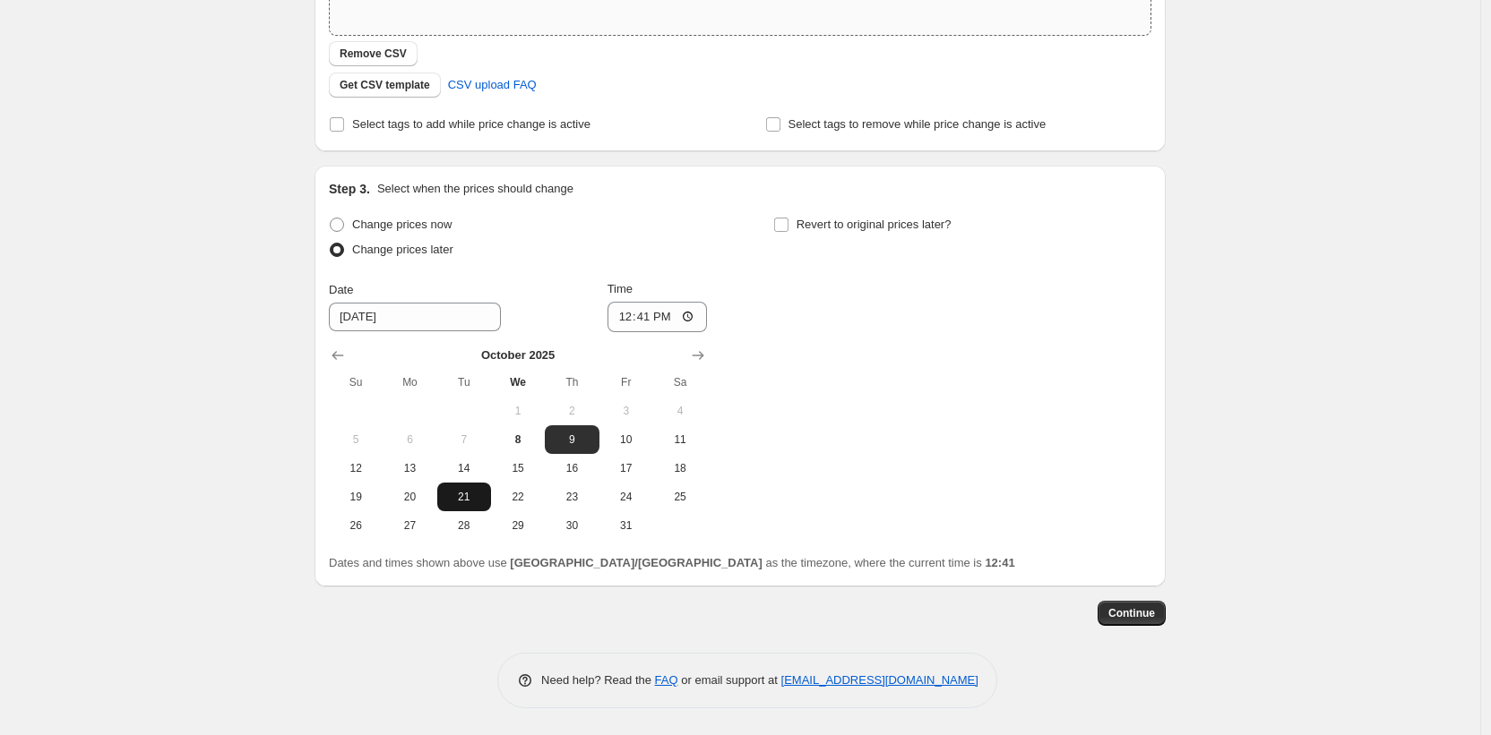 This screenshot has height=735, width=1491. Describe the element at coordinates (626, 411) in the screenshot. I see `span: 3` at that location.